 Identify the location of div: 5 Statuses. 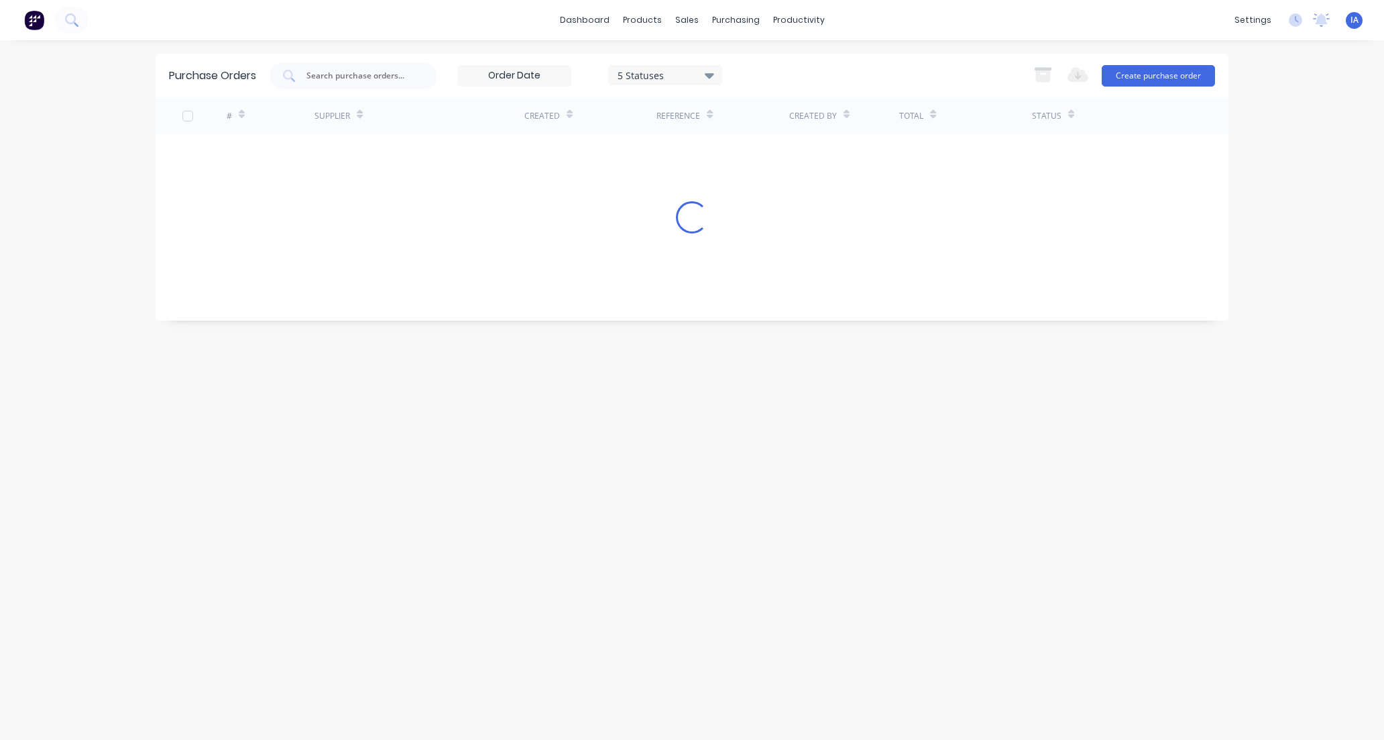
(665, 74).